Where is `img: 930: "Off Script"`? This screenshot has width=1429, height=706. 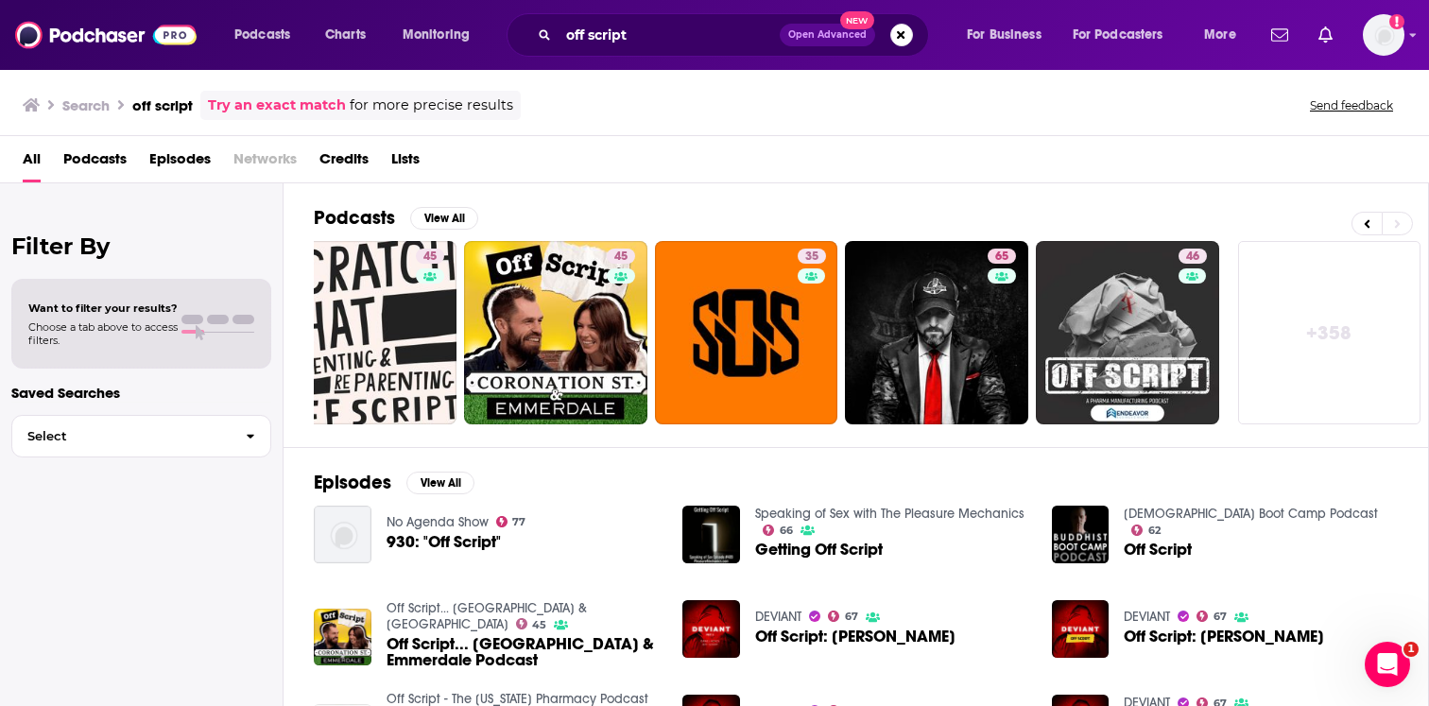 img: 930: "Off Script" is located at coordinates (342, 534).